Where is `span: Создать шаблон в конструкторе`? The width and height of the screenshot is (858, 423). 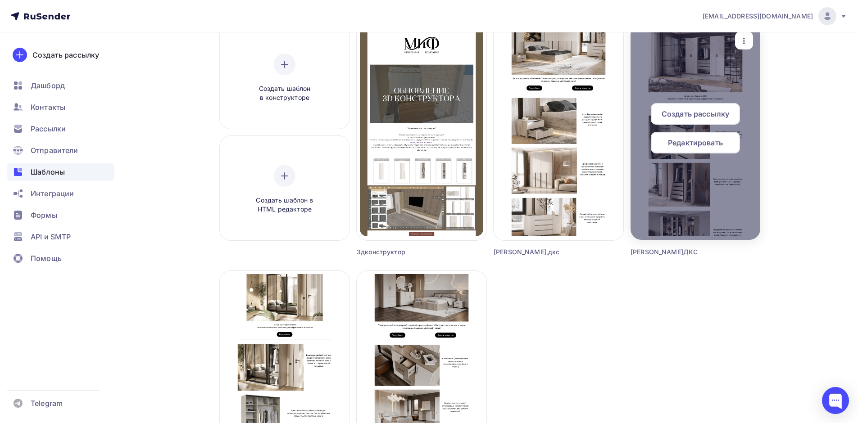
span: Создать шаблон в конструкторе is located at coordinates (285, 93).